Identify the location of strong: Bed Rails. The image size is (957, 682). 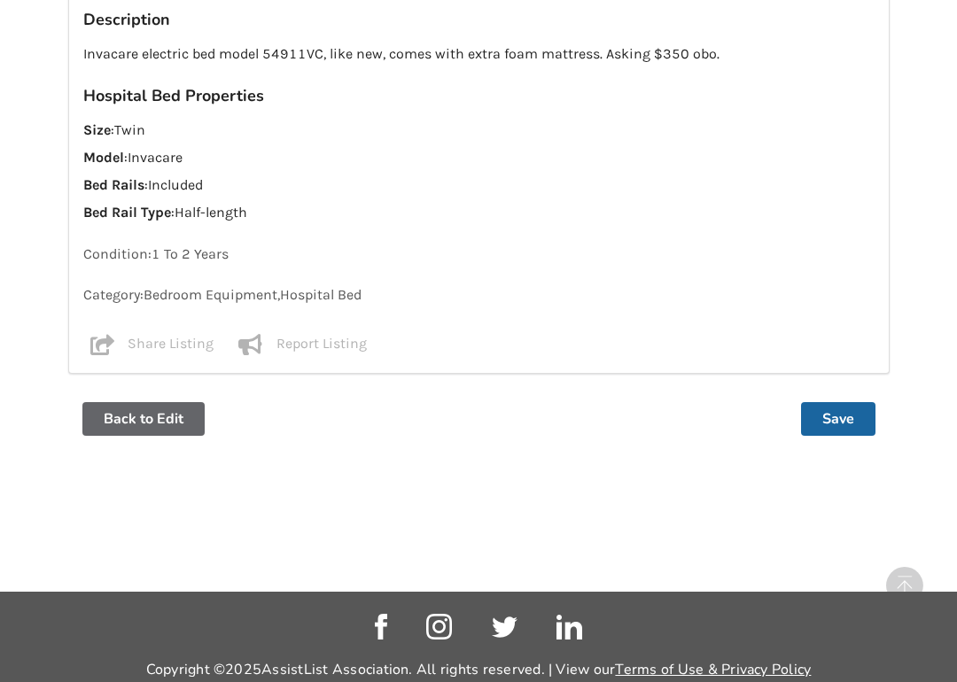
(113, 184).